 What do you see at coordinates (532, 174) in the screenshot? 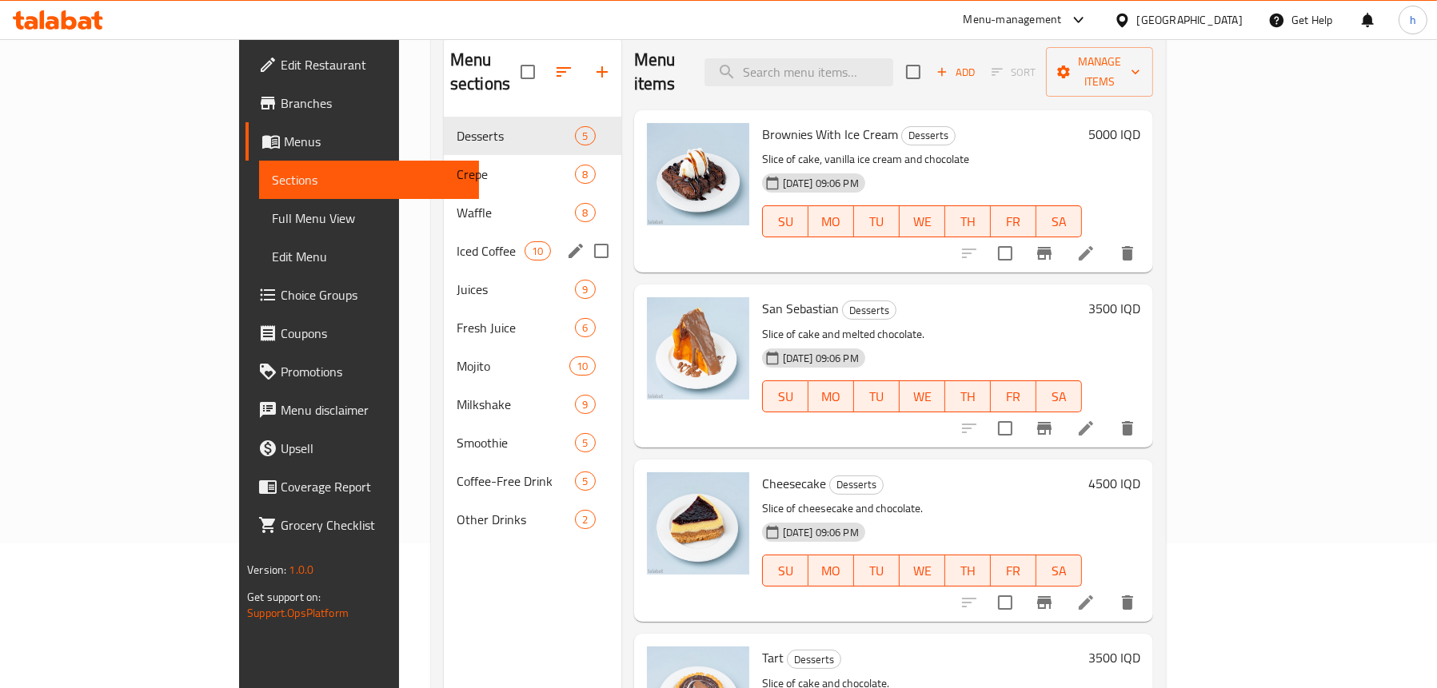
I see `div: Crepe8` at bounding box center [532, 174].